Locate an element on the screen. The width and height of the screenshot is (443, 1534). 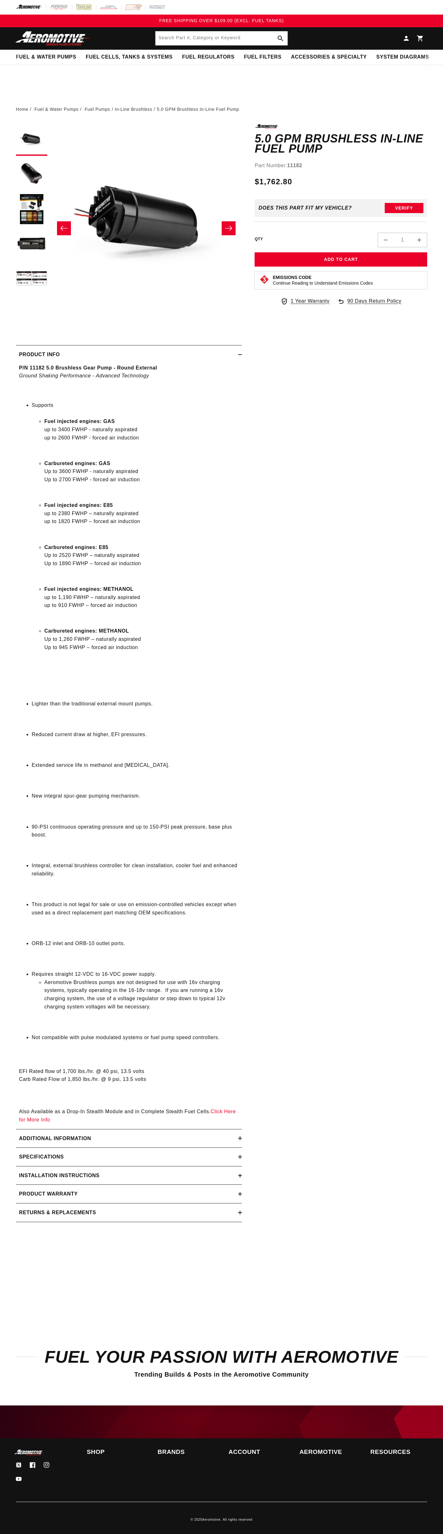
strong: Carbureted engines: GAS is located at coordinates (77, 463).